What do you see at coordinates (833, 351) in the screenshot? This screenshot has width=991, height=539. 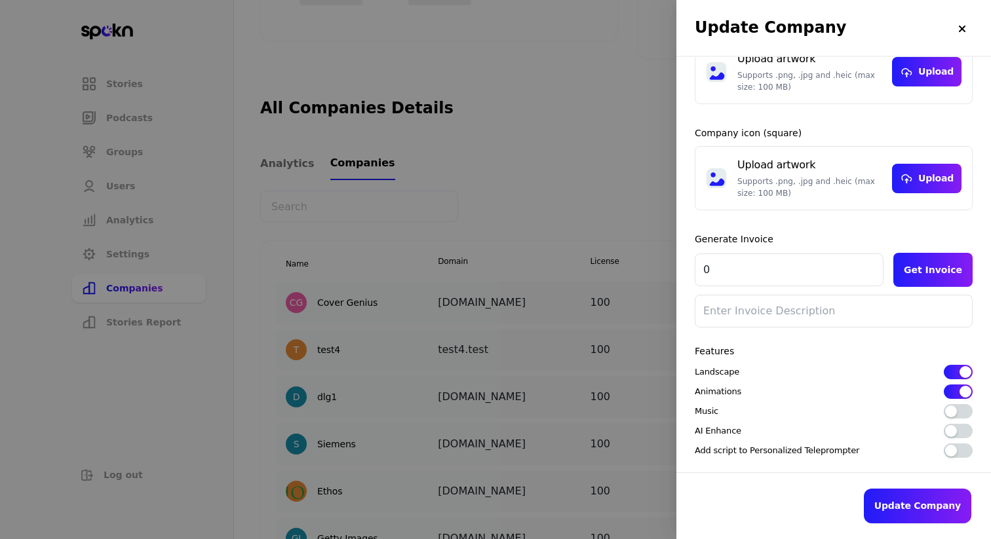 I see `h2: Features` at bounding box center [833, 351].